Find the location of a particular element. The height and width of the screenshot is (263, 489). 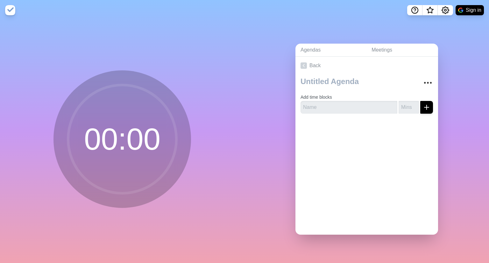

img: google logo is located at coordinates (460, 10).